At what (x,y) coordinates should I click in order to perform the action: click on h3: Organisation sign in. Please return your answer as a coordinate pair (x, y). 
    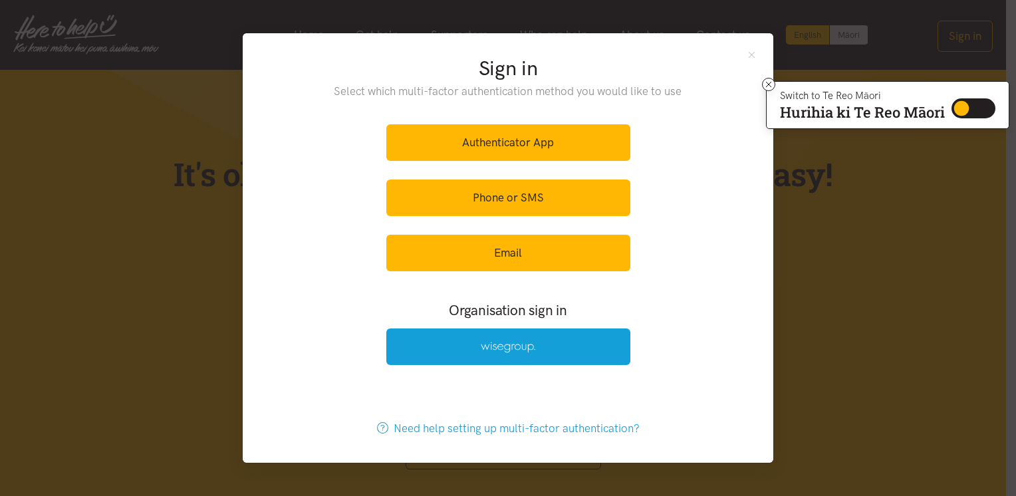
    Looking at the image, I should click on (508, 310).